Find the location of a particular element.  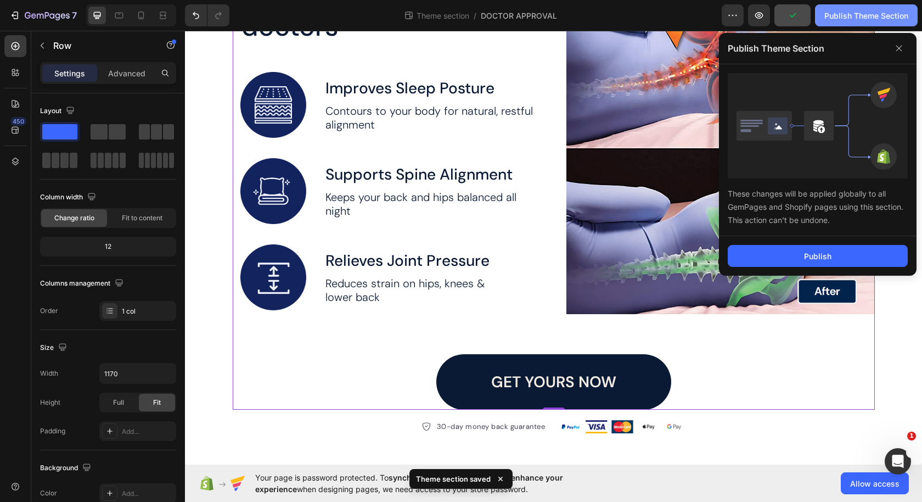

p: Row is located at coordinates (100, 46).